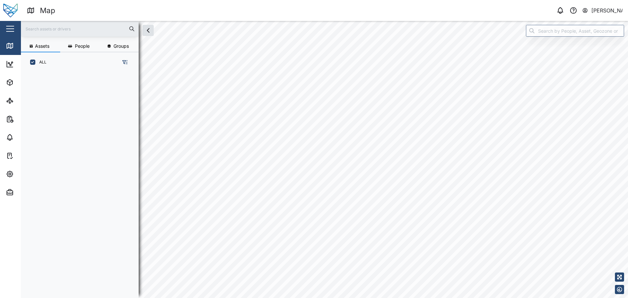 This screenshot has height=298, width=628. Describe the element at coordinates (324, 159) in the screenshot. I see `canvas: Map` at that location.